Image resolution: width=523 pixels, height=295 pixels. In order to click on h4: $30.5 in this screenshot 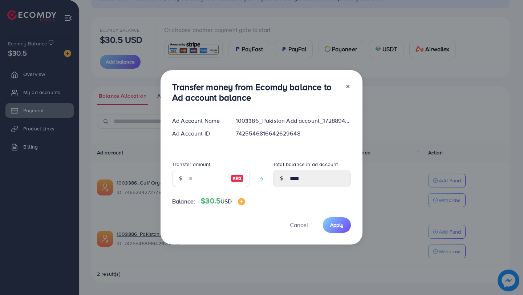, I will do `click(222, 201)`.